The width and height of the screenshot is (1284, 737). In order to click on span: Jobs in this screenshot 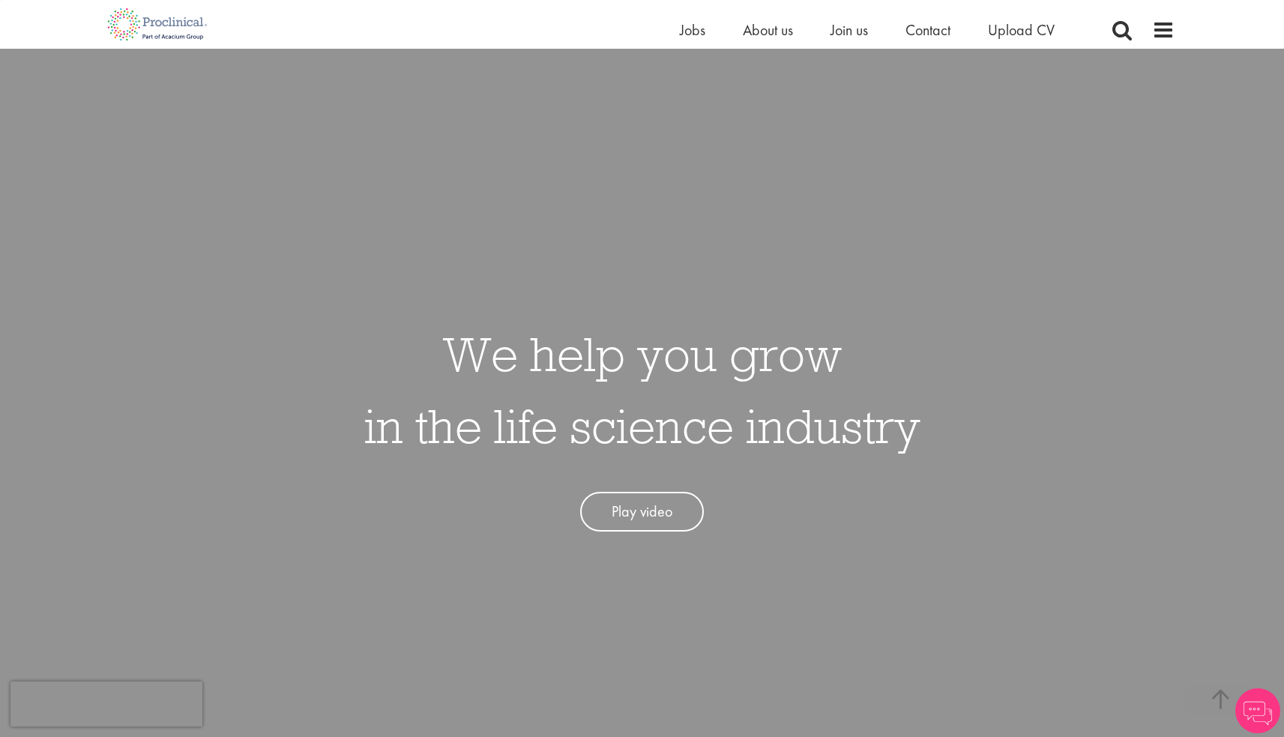, I will do `click(693, 30)`.